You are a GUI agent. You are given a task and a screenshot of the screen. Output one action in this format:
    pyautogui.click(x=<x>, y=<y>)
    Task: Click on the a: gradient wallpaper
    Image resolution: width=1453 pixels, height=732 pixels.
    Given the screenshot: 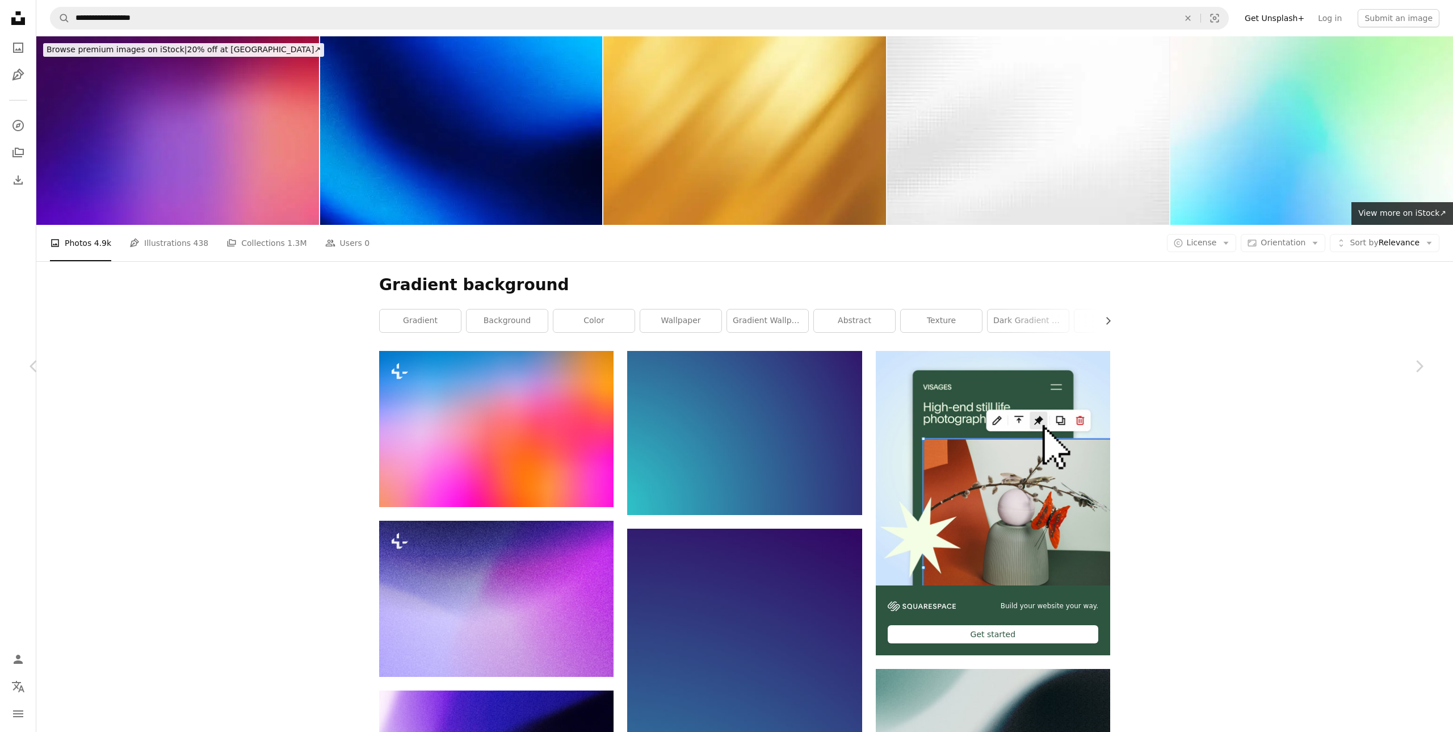 What is the action you would take?
    pyautogui.click(x=767, y=321)
    